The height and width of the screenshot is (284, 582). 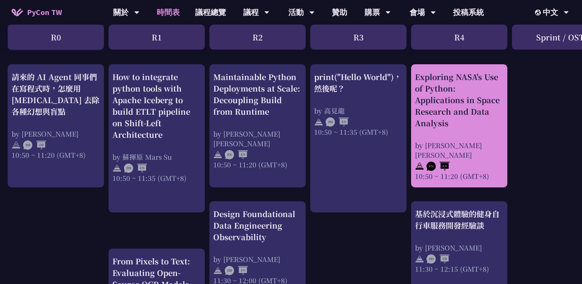 I want to click on div: by 蘇揮原 Mars Su, so click(x=157, y=157).